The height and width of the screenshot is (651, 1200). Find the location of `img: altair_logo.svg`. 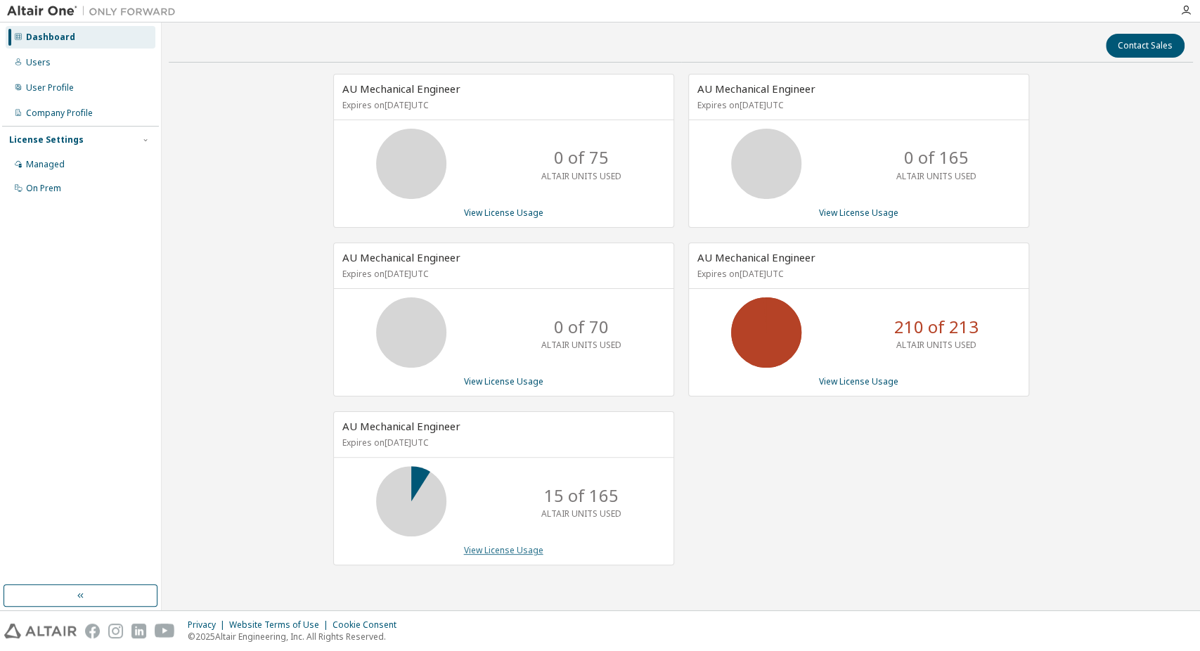

img: altair_logo.svg is located at coordinates (40, 631).